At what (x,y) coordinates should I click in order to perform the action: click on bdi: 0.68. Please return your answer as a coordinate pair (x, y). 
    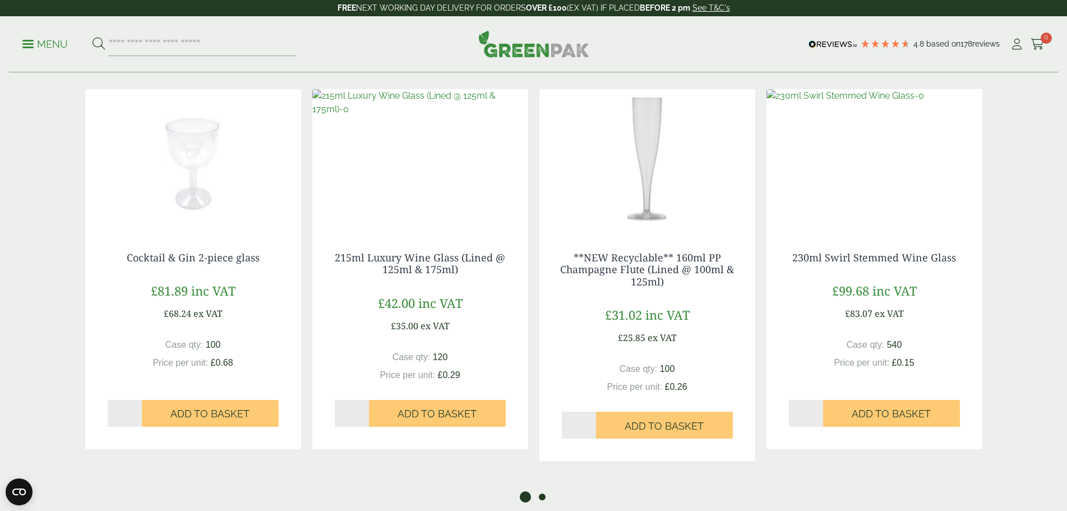
    Looking at the image, I should click on (222, 362).